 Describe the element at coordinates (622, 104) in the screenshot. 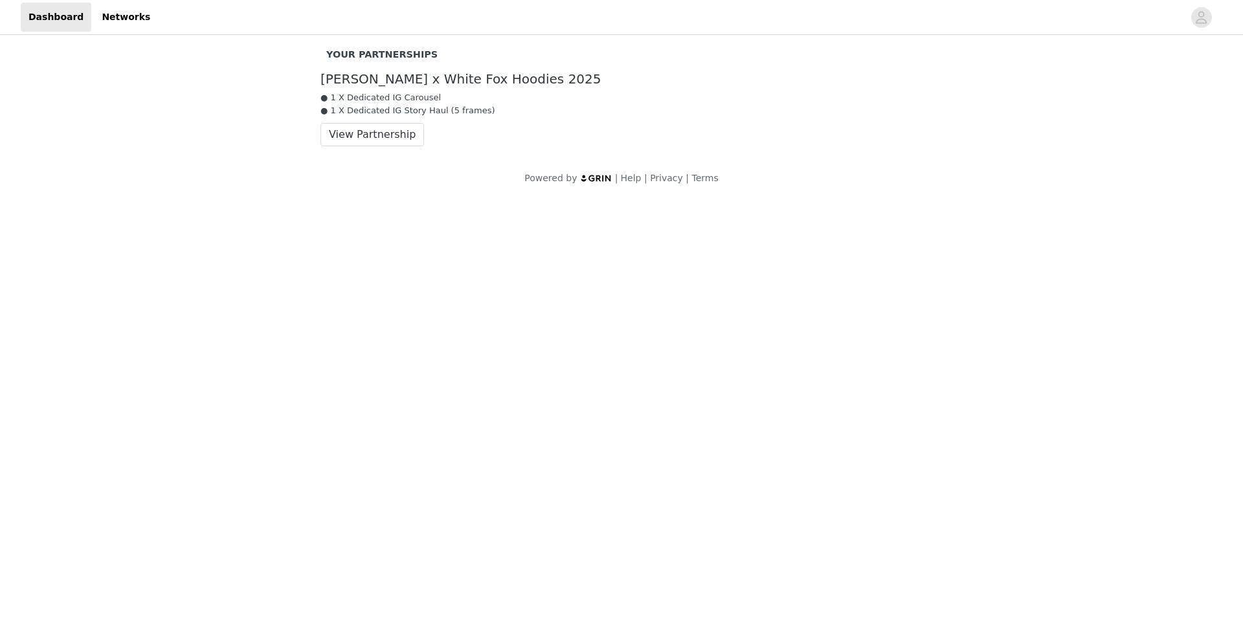

I see `div: ● 1 X Dedicated IG Carousel ● 1 X Dedicated IG Story Haul (5 frames)` at that location.